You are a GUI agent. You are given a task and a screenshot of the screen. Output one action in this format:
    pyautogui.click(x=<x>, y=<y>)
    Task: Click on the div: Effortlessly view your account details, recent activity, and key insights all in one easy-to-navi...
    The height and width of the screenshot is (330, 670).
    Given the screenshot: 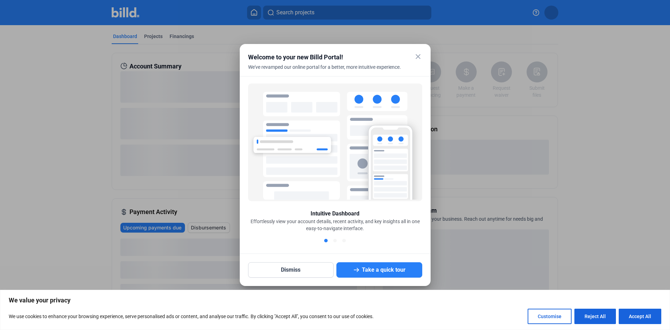 What is the action you would take?
    pyautogui.click(x=335, y=225)
    